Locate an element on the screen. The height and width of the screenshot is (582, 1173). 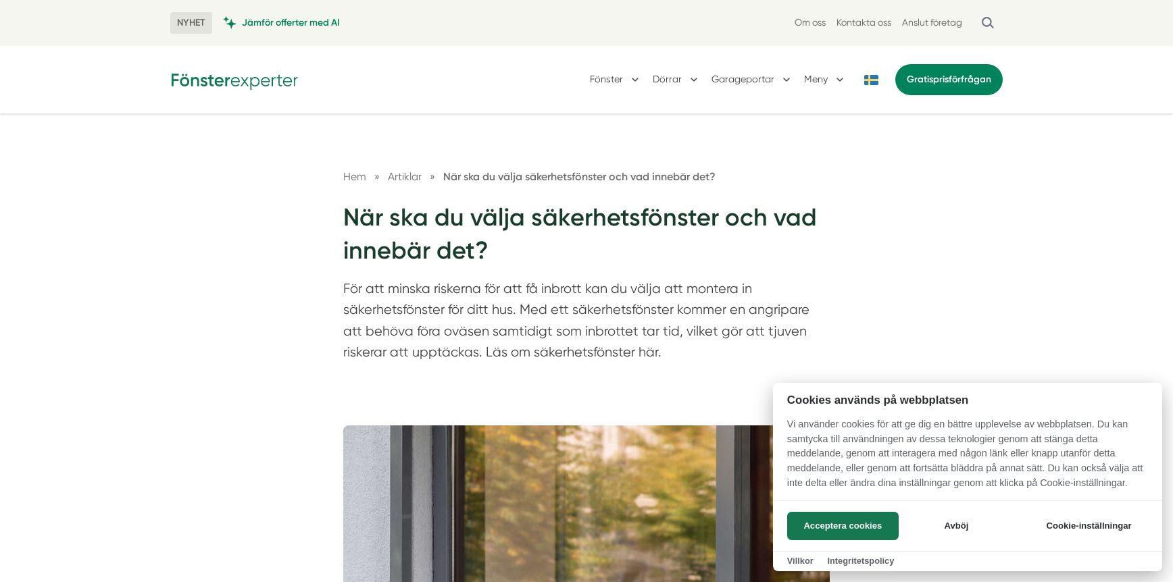
p: Vi använder cookies för att ge dig en bättre upplevelse av webbplatsen. Du kan samtycka till anvä... is located at coordinates (967, 459).